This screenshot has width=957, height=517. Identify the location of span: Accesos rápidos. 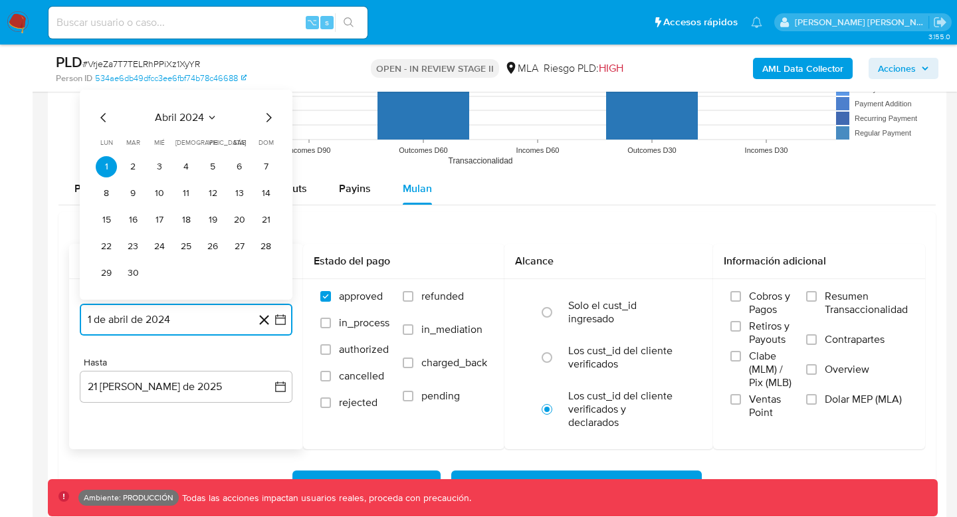
(701, 22).